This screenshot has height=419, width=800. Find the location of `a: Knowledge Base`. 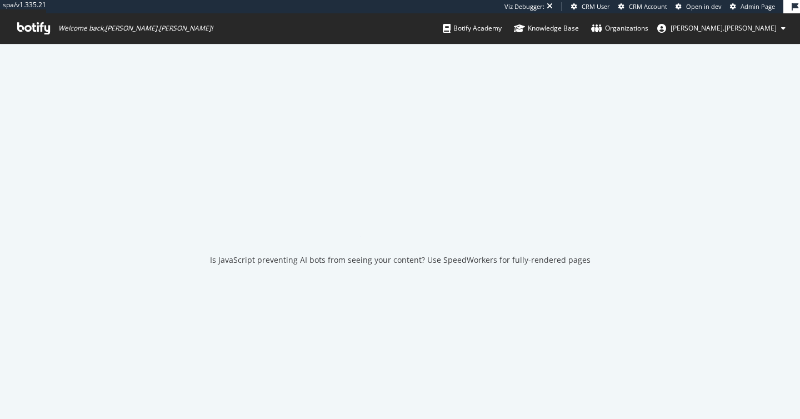

a: Knowledge Base is located at coordinates (546, 28).